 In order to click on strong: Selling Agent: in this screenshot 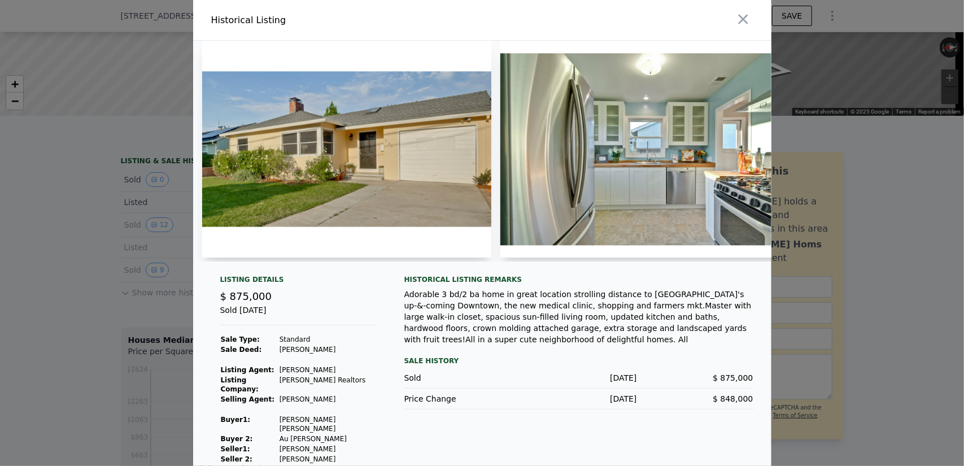, I will do `click(248, 399)`.